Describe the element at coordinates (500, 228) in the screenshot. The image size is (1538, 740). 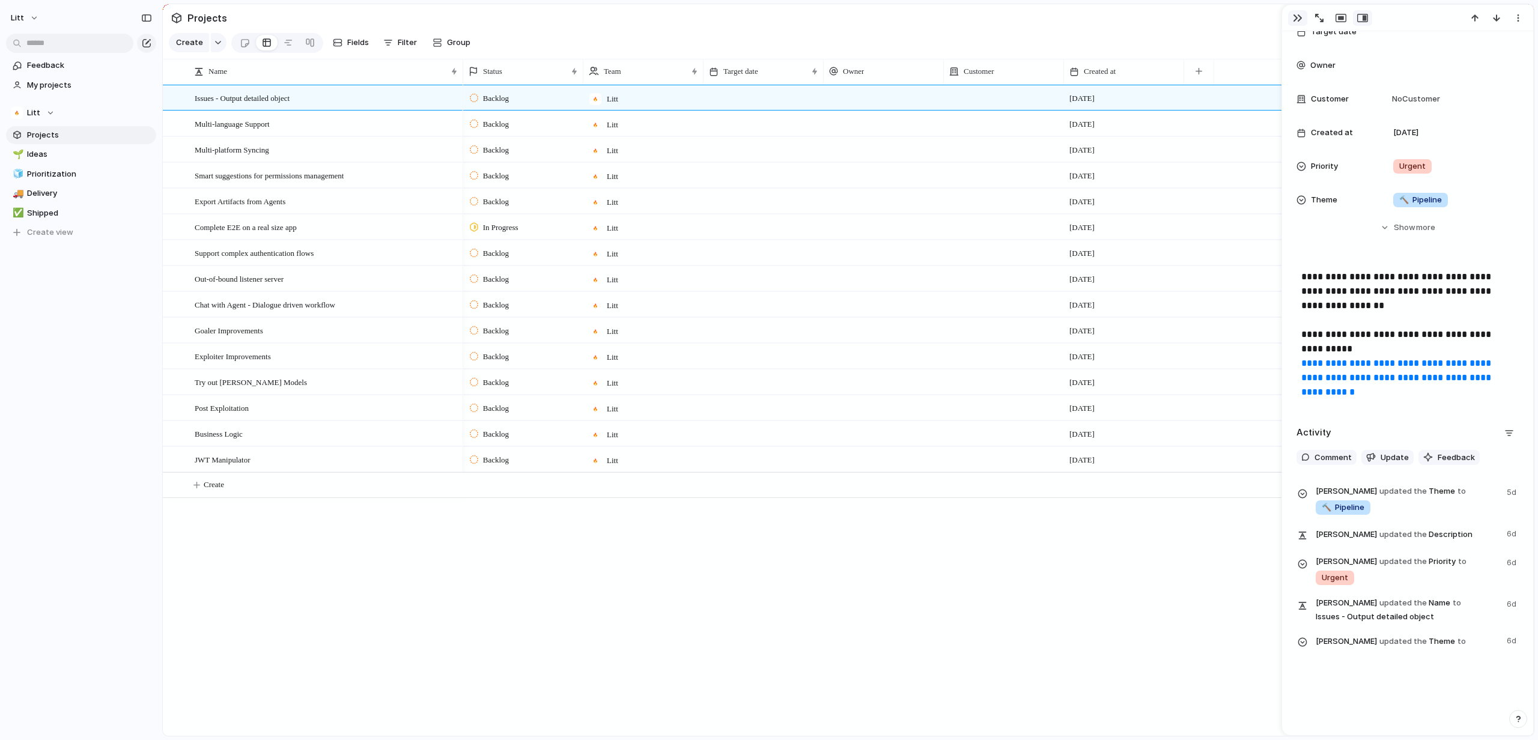
I see `span: In Progress` at that location.